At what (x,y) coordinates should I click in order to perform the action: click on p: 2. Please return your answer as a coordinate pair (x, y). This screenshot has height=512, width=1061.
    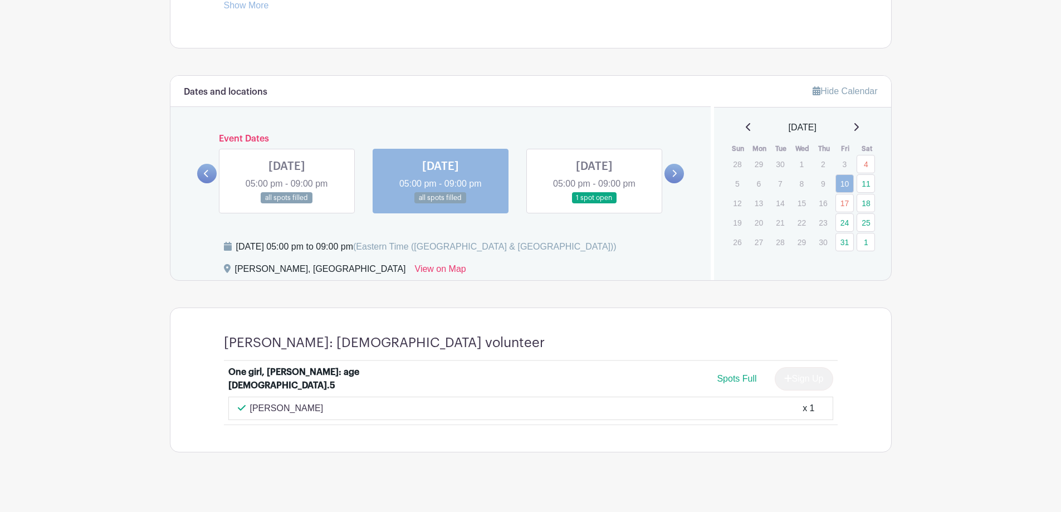
    Looking at the image, I should click on (822, 164).